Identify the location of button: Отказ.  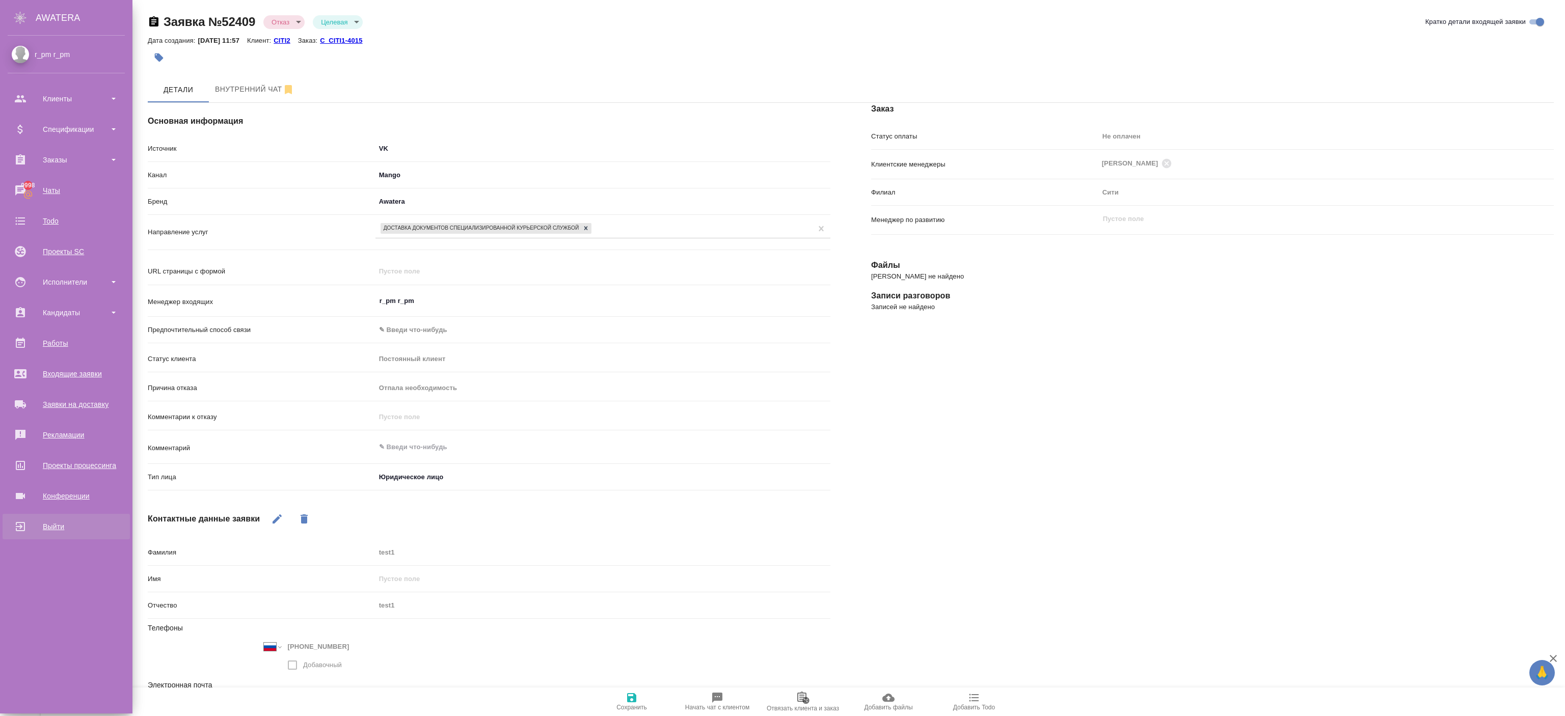
(280, 22).